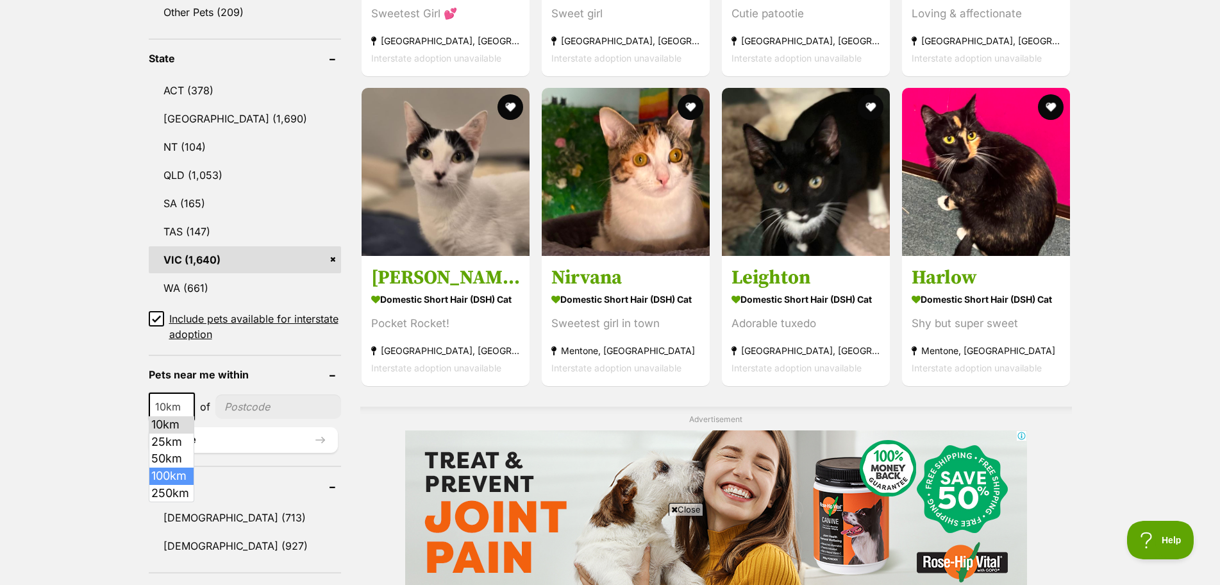 This screenshot has height=585, width=1220. What do you see at coordinates (806, 323) in the screenshot?
I see `div: Adorable tuxedo` at bounding box center [806, 323].